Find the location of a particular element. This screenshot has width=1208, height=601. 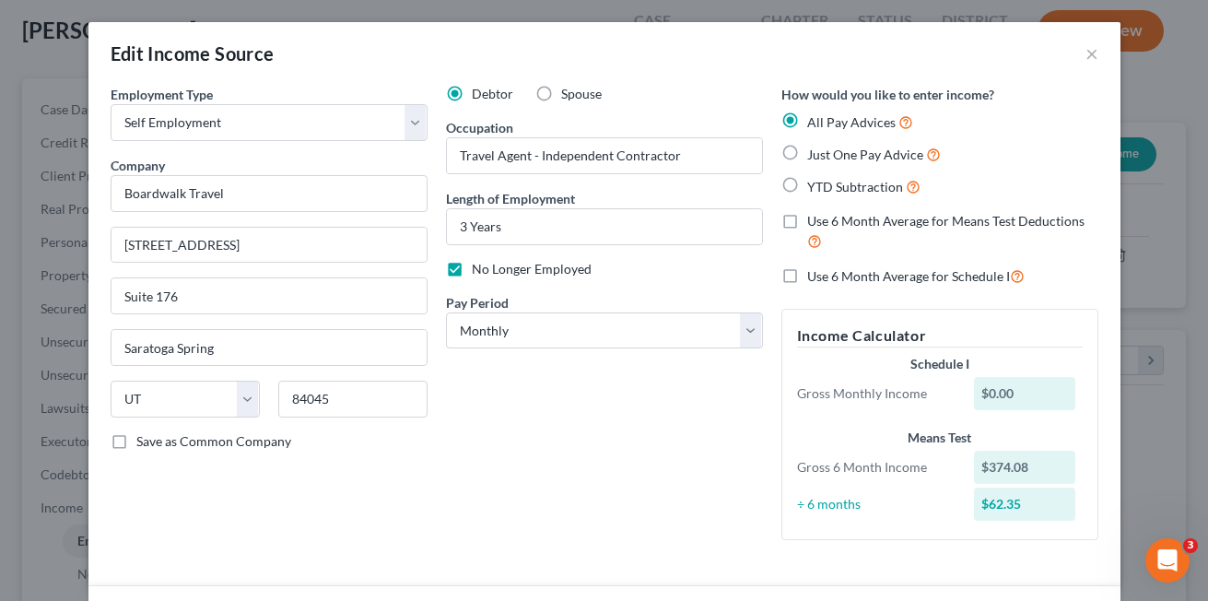

input: Enter zip... is located at coordinates (353, 399).